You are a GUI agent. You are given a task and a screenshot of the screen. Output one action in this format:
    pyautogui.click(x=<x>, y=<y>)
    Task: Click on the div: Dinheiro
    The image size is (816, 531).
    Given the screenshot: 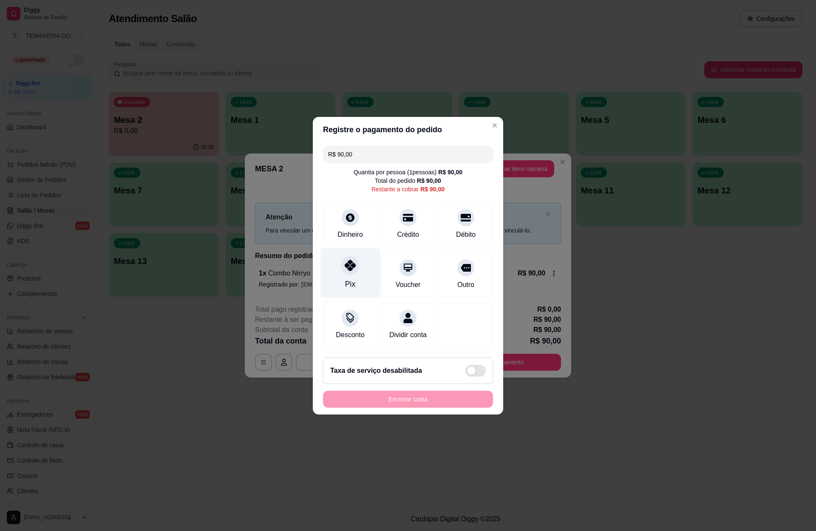 What is the action you would take?
    pyautogui.click(x=350, y=235)
    